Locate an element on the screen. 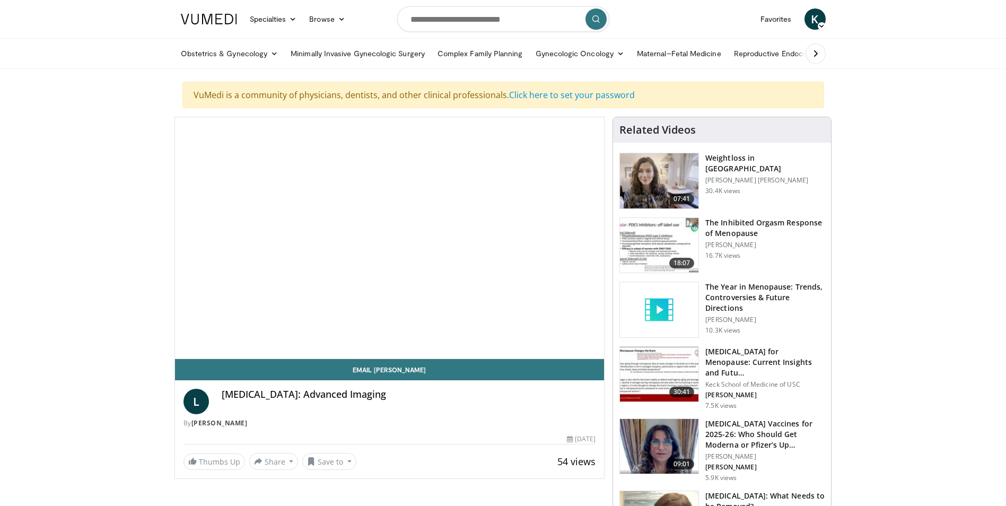  p: 5.9K views is located at coordinates (721, 478).